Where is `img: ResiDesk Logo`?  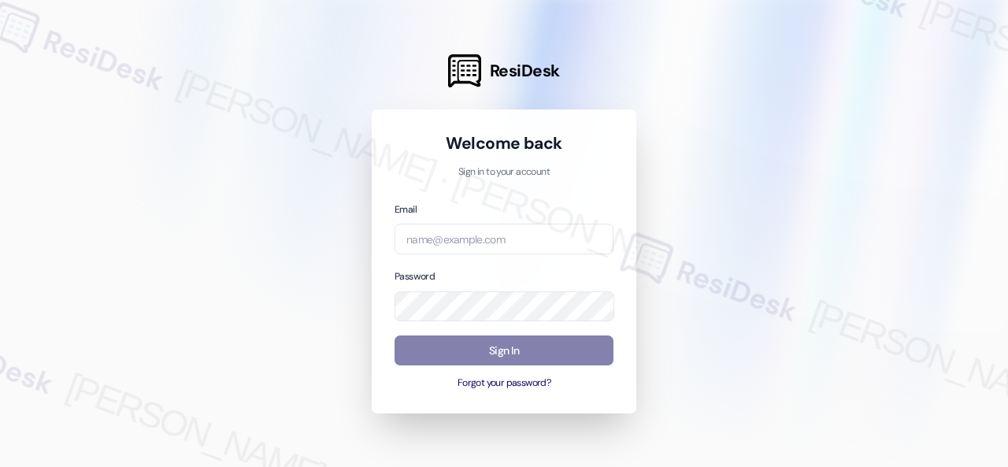 img: ResiDesk Logo is located at coordinates (465, 71).